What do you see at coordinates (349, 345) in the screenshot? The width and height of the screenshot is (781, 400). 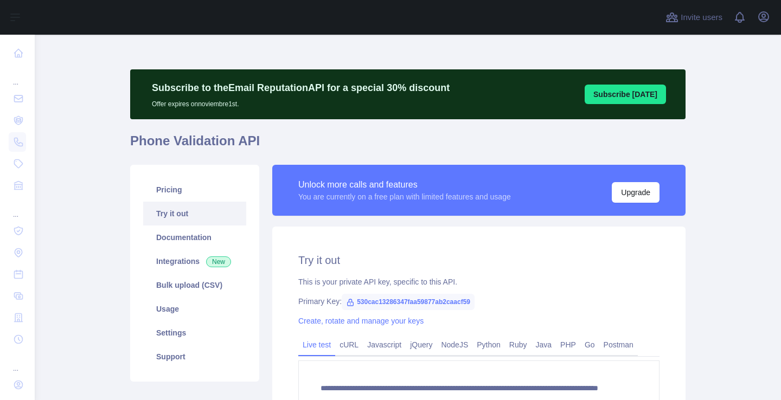 I see `a: cURL` at bounding box center [349, 345].